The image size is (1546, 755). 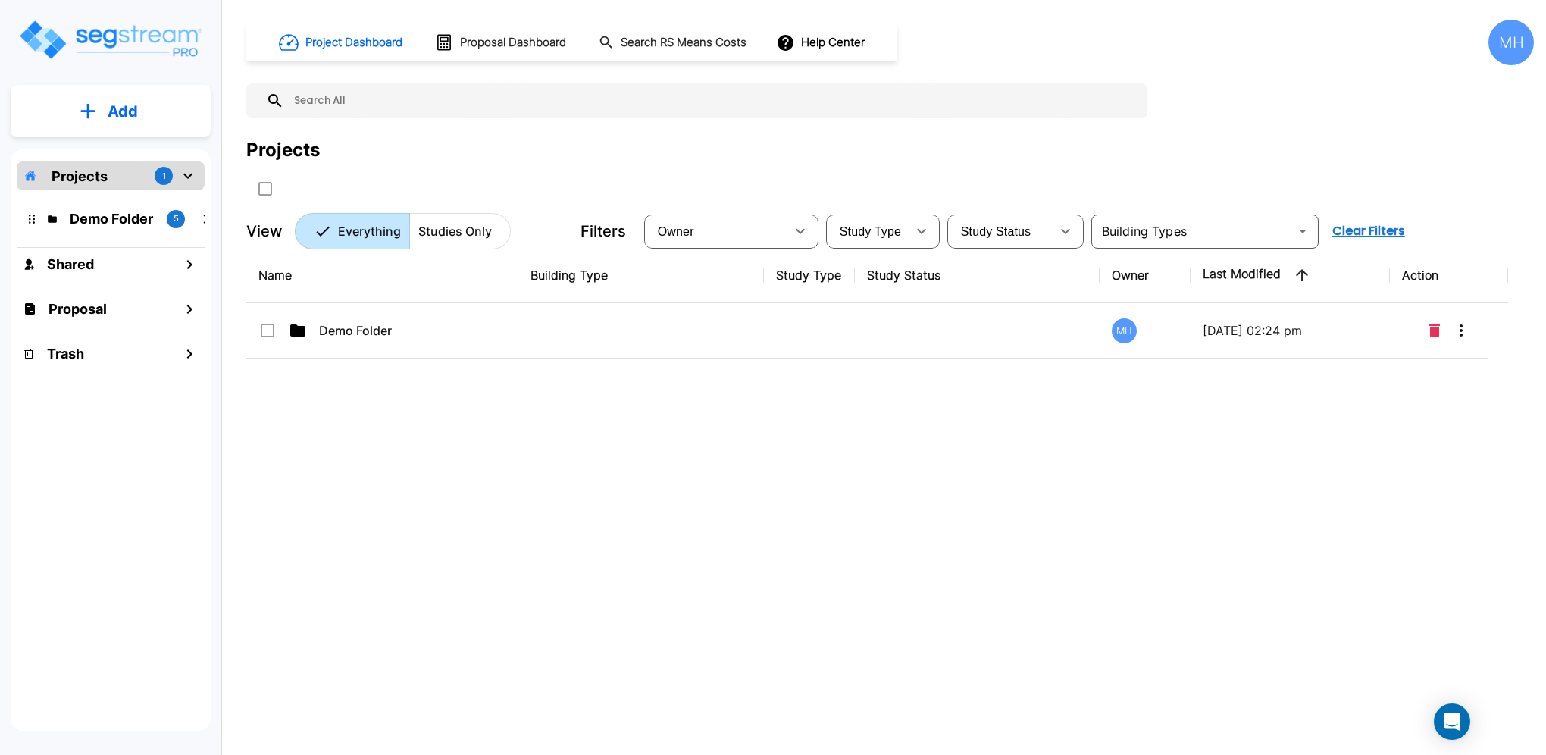 What do you see at coordinates (1291, 275) in the screenshot?
I see `th: Last Modified` at bounding box center [1291, 275].